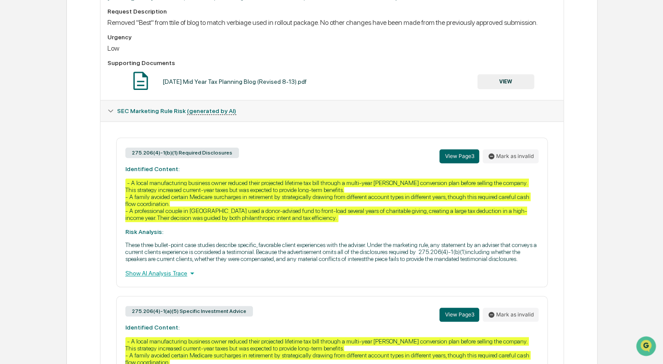  Describe the element at coordinates (84, 25) in the screenshot. I see `p: How can we help?` at that location.